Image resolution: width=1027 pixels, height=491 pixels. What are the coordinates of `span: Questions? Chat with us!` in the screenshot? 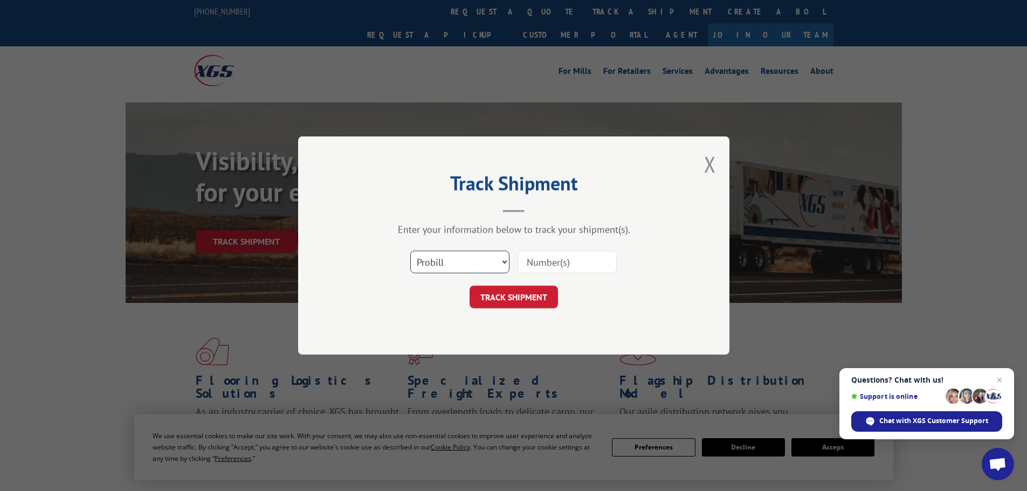 It's located at (927, 380).